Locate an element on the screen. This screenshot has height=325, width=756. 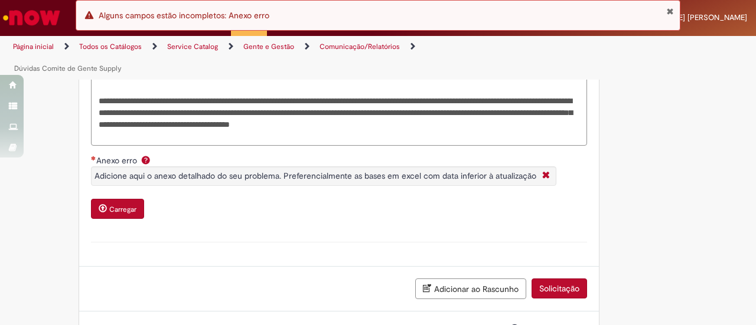
ul: Trilhas de página is located at coordinates (252, 58).